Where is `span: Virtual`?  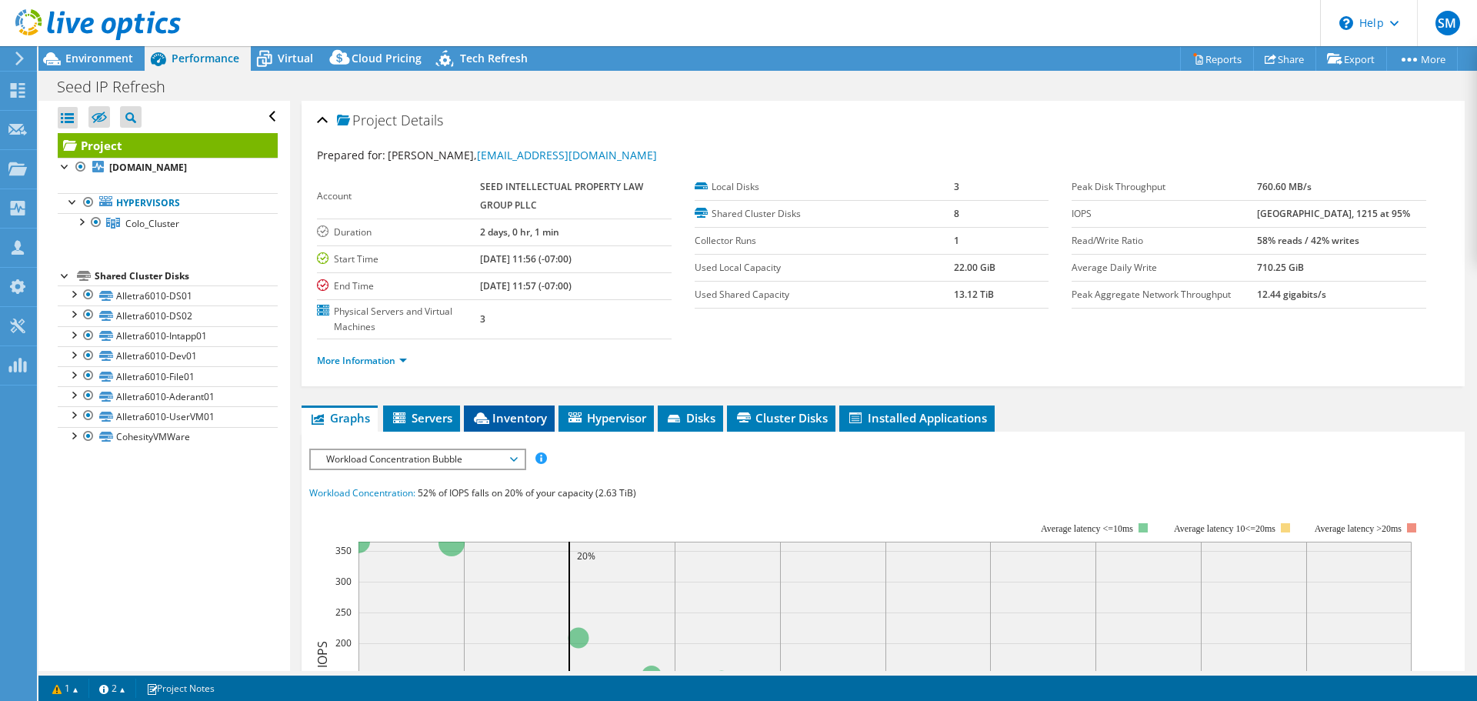 span: Virtual is located at coordinates (295, 58).